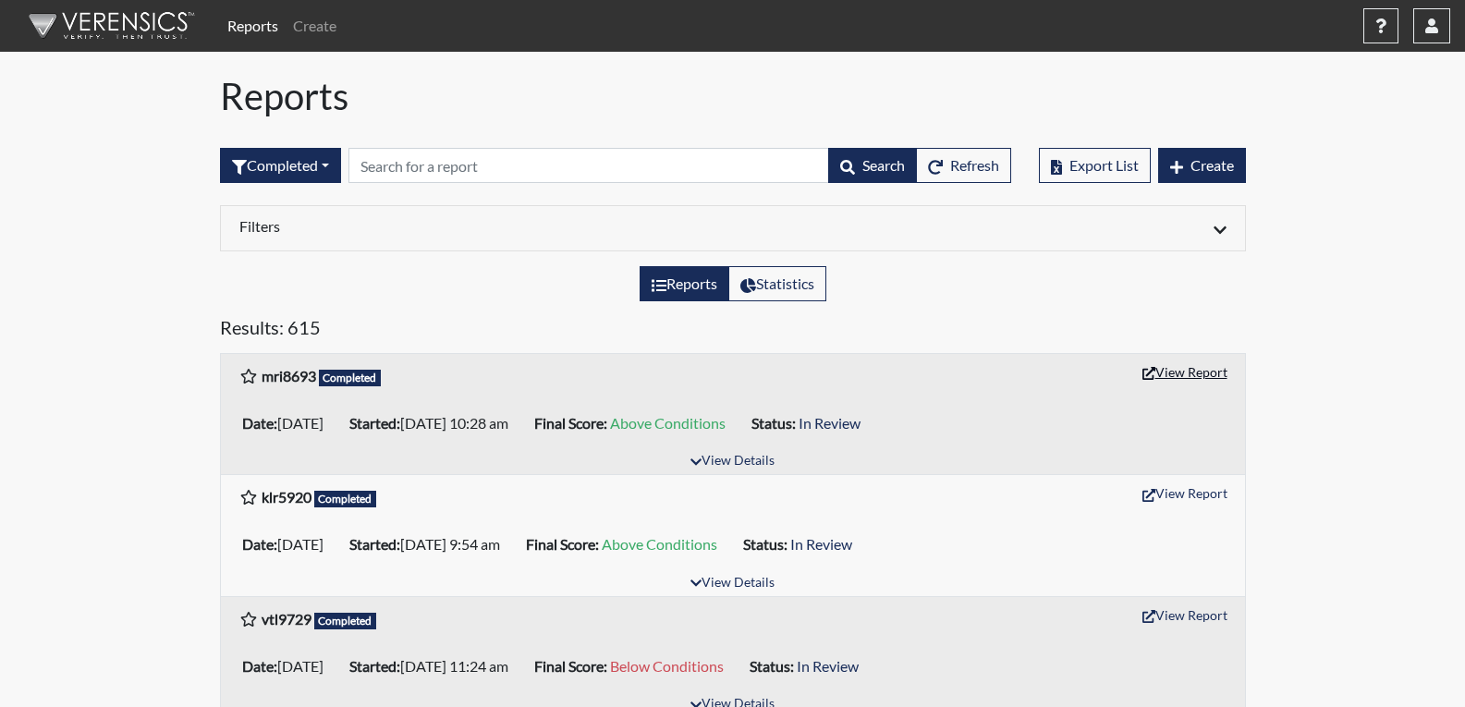  What do you see at coordinates (733, 96) in the screenshot?
I see `h1: Reports` at bounding box center [733, 96].